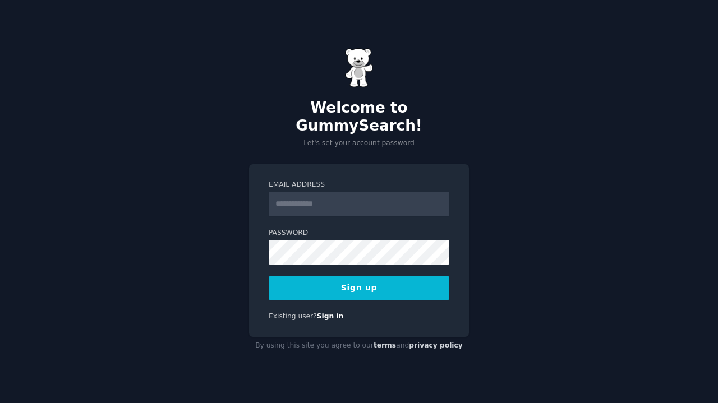 This screenshot has width=718, height=403. Describe the element at coordinates (385, 345) in the screenshot. I see `a: terms` at that location.